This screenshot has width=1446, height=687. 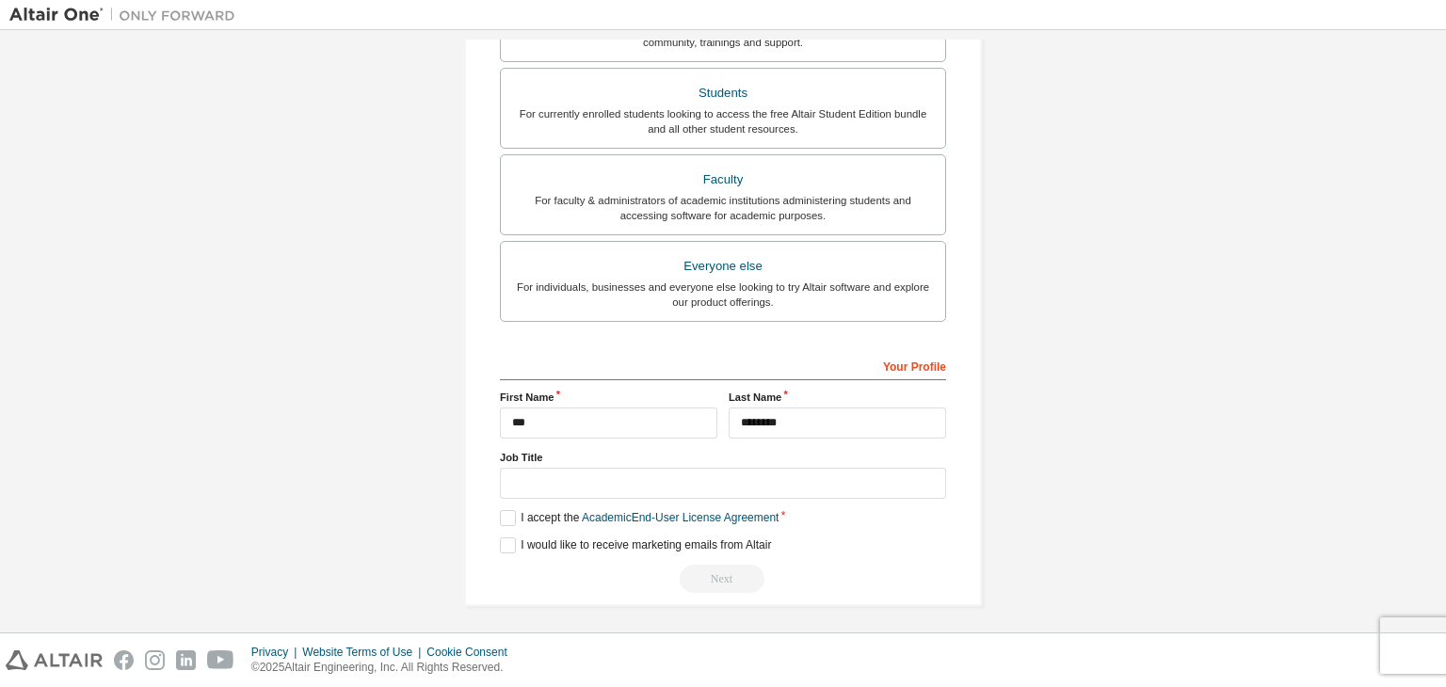 What do you see at coordinates (220, 660) in the screenshot?
I see `img: youtube.svg` at bounding box center [220, 660].